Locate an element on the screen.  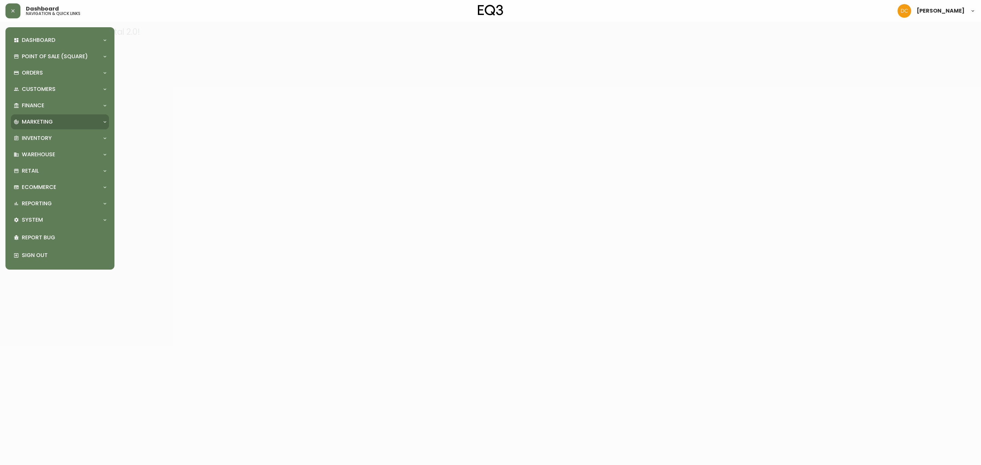
p: Customers is located at coordinates (38, 89).